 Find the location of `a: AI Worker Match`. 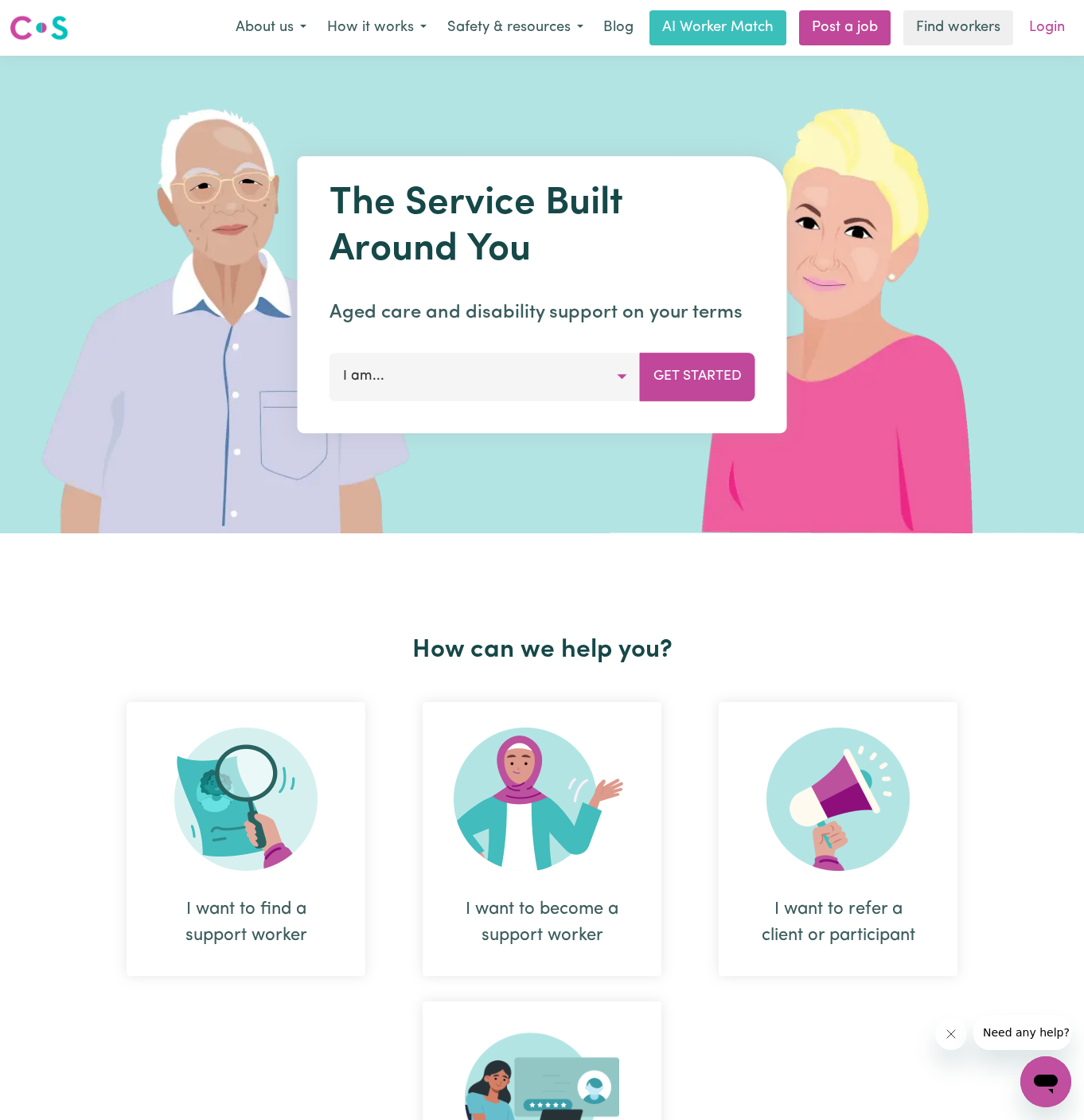

a: AI Worker Match is located at coordinates (717, 28).